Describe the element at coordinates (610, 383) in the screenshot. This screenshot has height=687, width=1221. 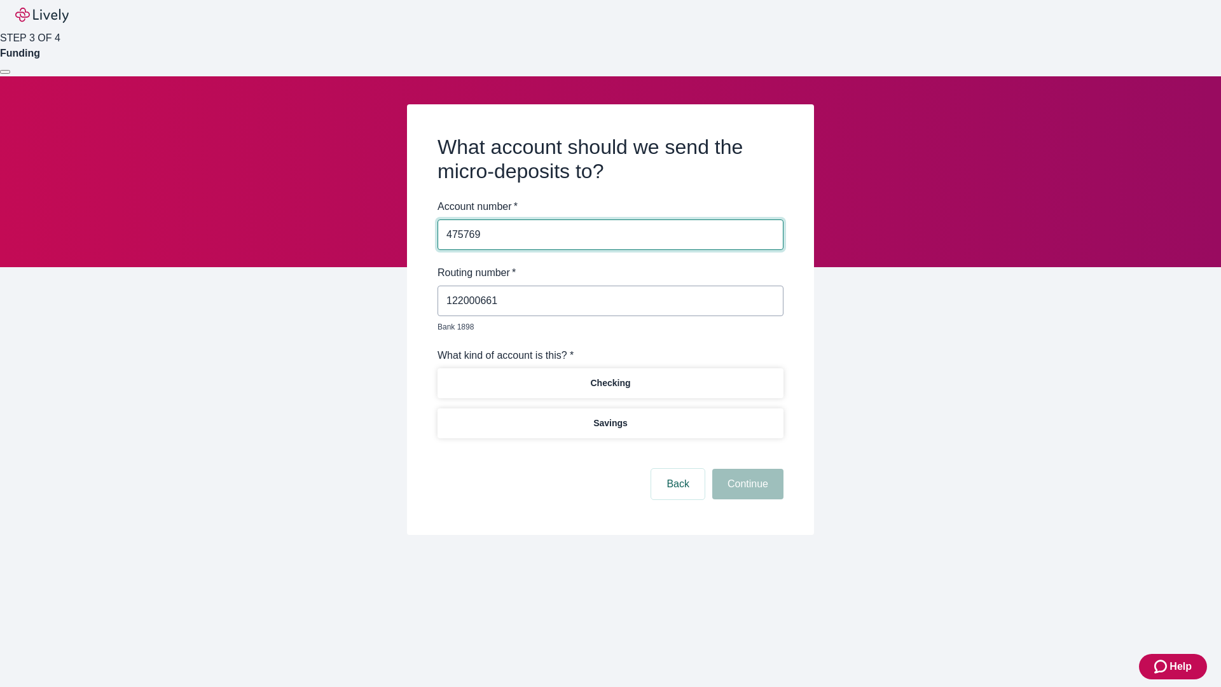
I see `button: Checking` at that location.